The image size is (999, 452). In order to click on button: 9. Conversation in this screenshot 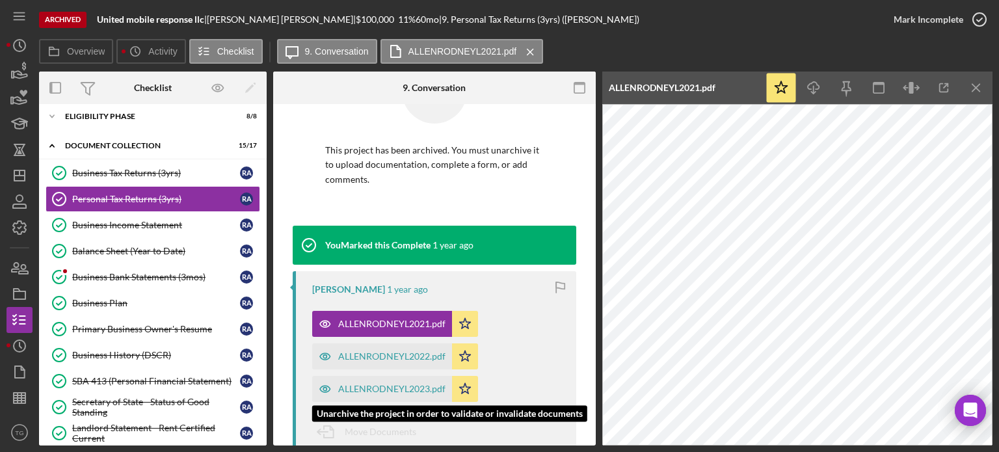, I will do `click(327, 51)`.